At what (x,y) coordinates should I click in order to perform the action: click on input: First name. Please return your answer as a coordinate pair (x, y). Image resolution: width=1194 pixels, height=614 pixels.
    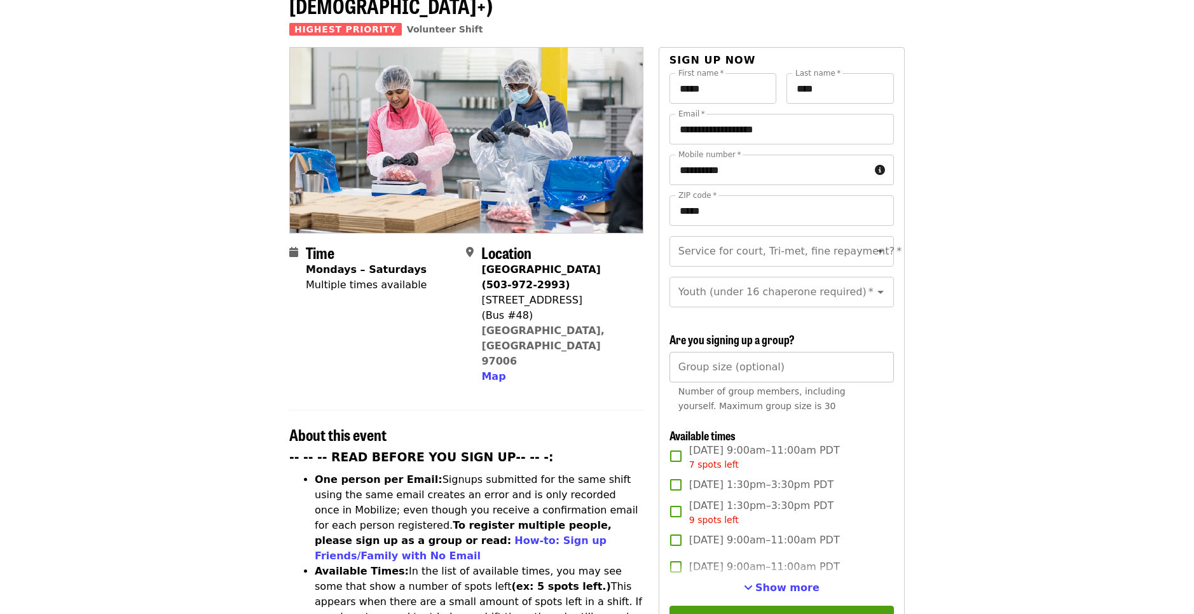
    Looking at the image, I should click on (723, 88).